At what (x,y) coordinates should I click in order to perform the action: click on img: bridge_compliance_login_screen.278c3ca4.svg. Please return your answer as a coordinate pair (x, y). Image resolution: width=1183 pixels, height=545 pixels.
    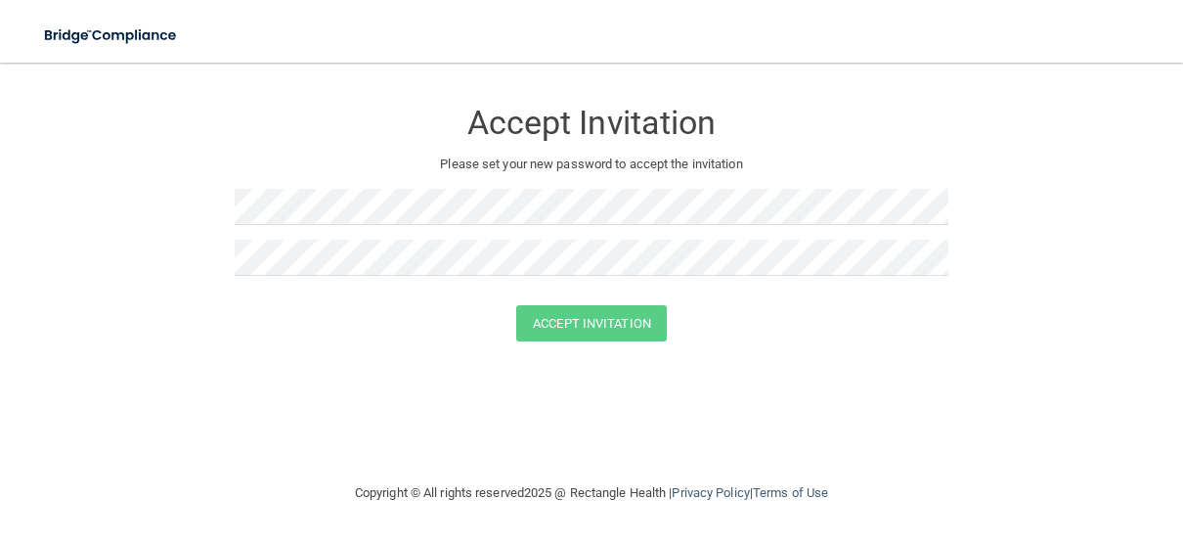
    Looking at the image, I should click on (111, 35).